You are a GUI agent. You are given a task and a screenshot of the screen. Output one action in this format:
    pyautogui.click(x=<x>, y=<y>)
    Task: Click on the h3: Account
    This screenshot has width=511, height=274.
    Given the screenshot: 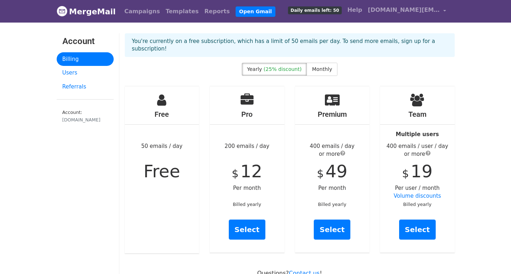 What is the action you would take?
    pyautogui.click(x=85, y=41)
    